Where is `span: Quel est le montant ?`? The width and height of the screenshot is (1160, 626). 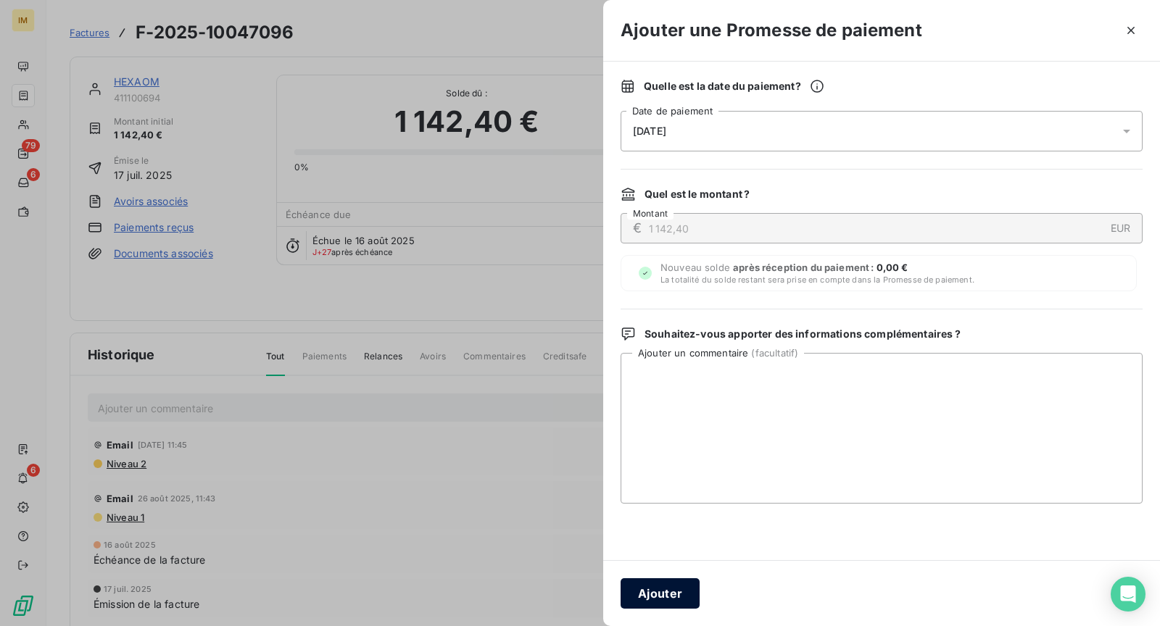 span: Quel est le montant ? is located at coordinates (697, 194).